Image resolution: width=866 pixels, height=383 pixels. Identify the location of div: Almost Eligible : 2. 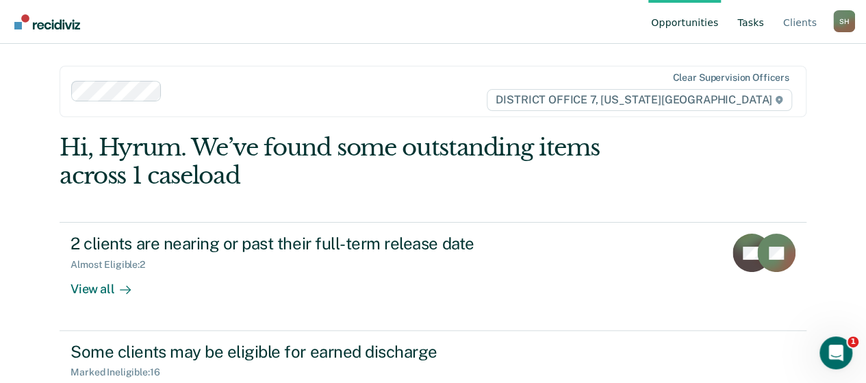
(113, 264).